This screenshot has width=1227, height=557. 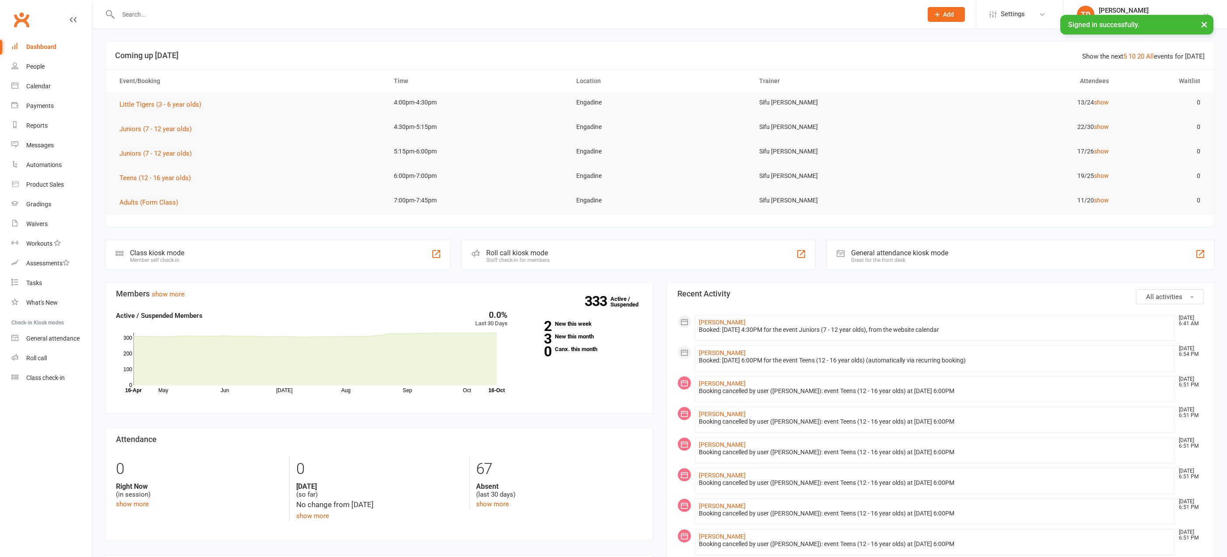 What do you see at coordinates (38, 86) in the screenshot?
I see `div: Calendar` at bounding box center [38, 86].